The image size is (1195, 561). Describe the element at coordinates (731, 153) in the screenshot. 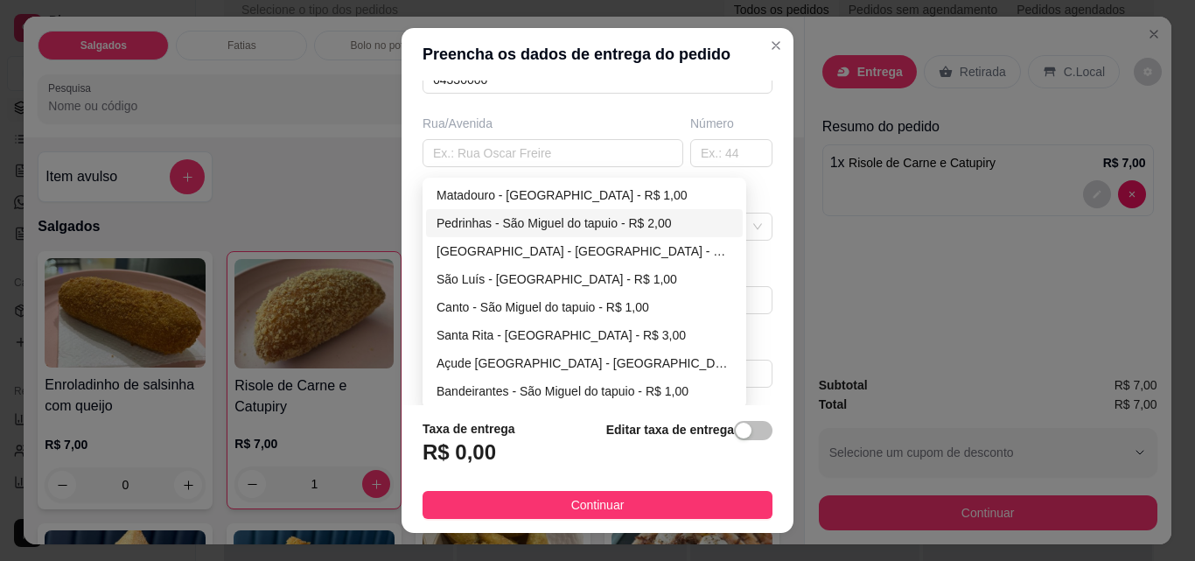

I see `input: Ex.: 44` at that location.